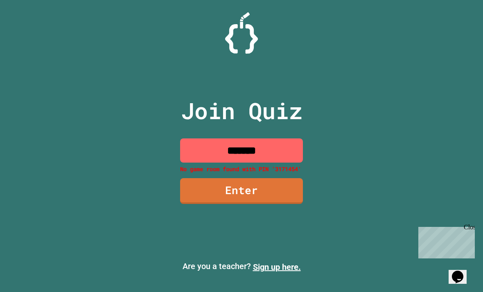 This screenshot has height=292, width=483. What do you see at coordinates (242, 33) in the screenshot?
I see `img: Logo.svg` at bounding box center [242, 33].